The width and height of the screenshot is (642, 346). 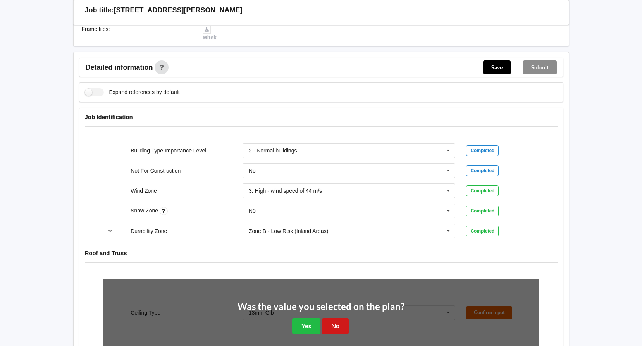 What do you see at coordinates (149, 231) in the screenshot?
I see `label: Durability Zone` at bounding box center [149, 231].